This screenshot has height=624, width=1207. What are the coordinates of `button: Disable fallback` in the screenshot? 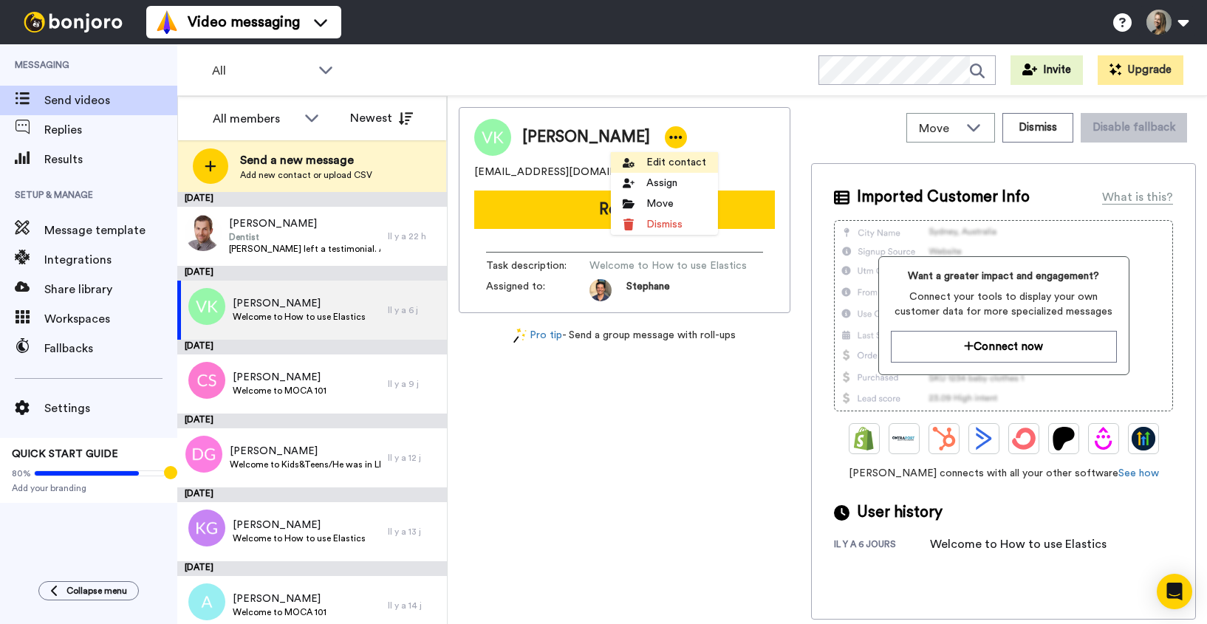 It's located at (1133, 128).